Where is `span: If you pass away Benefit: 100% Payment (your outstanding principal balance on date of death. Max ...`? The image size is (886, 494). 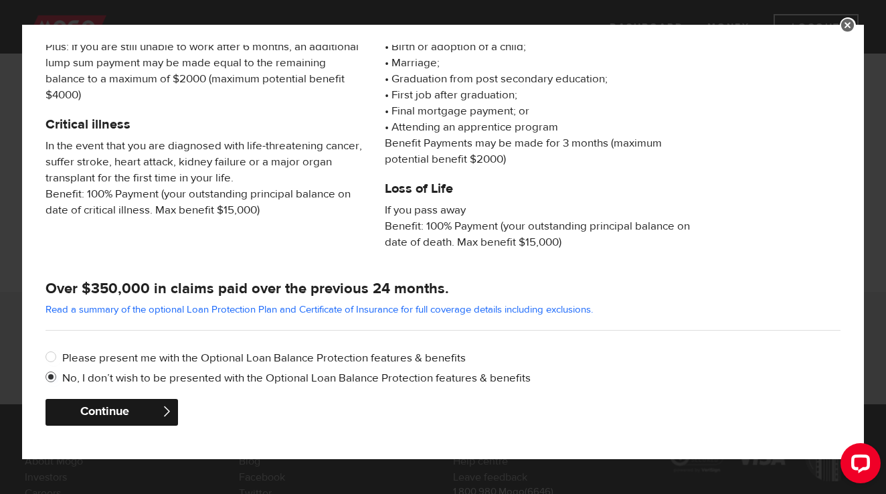
span: If you pass away Benefit: 100% Payment (your outstanding principal balance on date of death. Max ... is located at coordinates (544, 226).